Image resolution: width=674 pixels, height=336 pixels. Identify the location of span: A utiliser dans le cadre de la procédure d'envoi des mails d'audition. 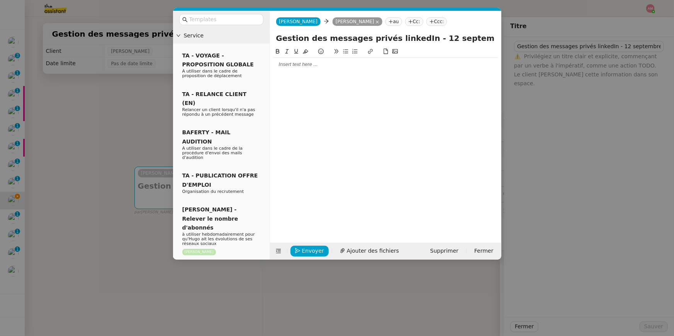
(212, 153).